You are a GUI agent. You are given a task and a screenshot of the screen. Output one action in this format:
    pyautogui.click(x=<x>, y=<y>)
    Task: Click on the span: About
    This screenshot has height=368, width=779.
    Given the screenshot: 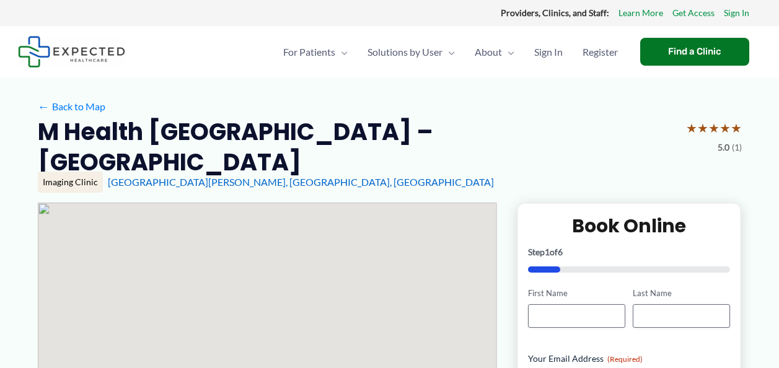 What is the action you would take?
    pyautogui.click(x=488, y=52)
    